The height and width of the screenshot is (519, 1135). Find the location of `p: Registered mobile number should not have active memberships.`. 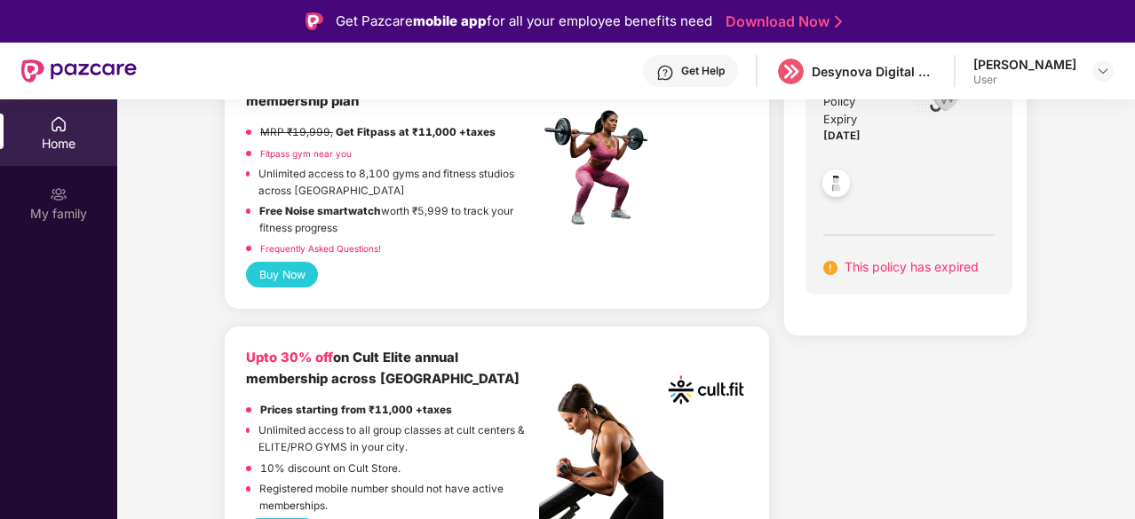

p: Registered mobile number should not have active memberships. is located at coordinates (399, 497).